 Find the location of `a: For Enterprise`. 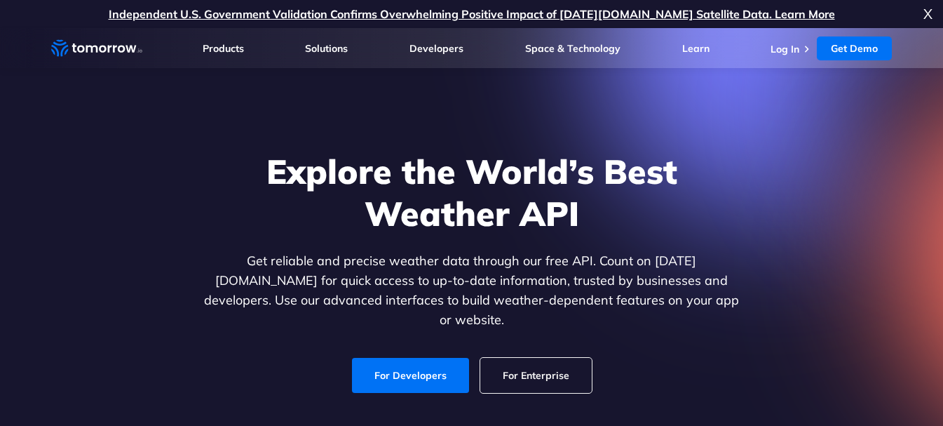

a: For Enterprise is located at coordinates (536, 375).